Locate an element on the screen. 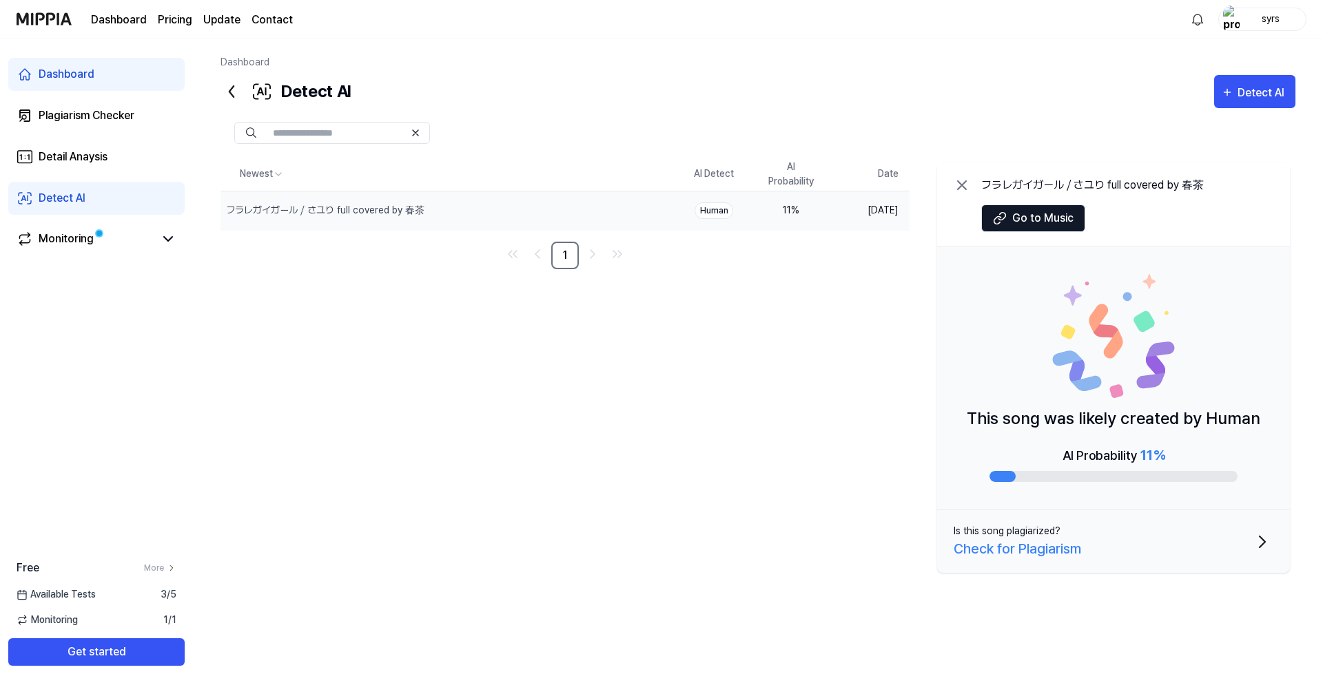 The height and width of the screenshot is (685, 1323). span: Available Tests is located at coordinates (56, 595).